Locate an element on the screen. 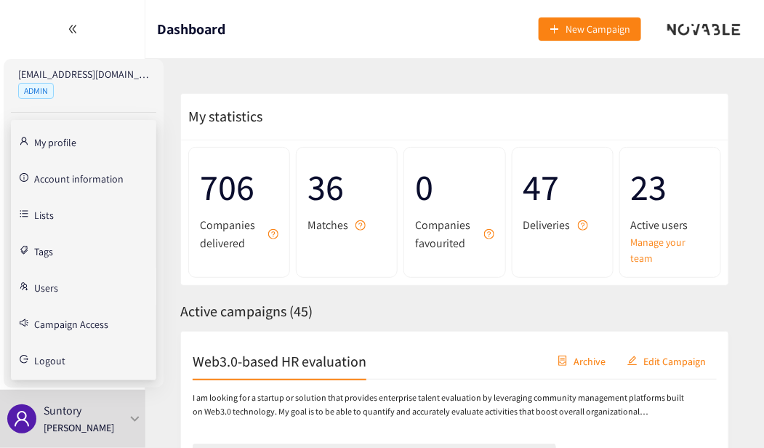 The height and width of the screenshot is (448, 764). span: 706 is located at coordinates (239, 187).